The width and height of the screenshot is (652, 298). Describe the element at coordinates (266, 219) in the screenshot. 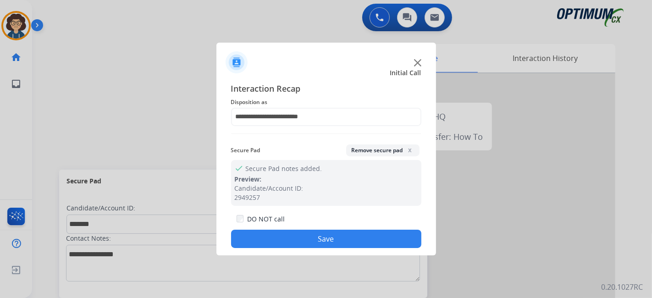

I see `label: DO NOT call` at that location.